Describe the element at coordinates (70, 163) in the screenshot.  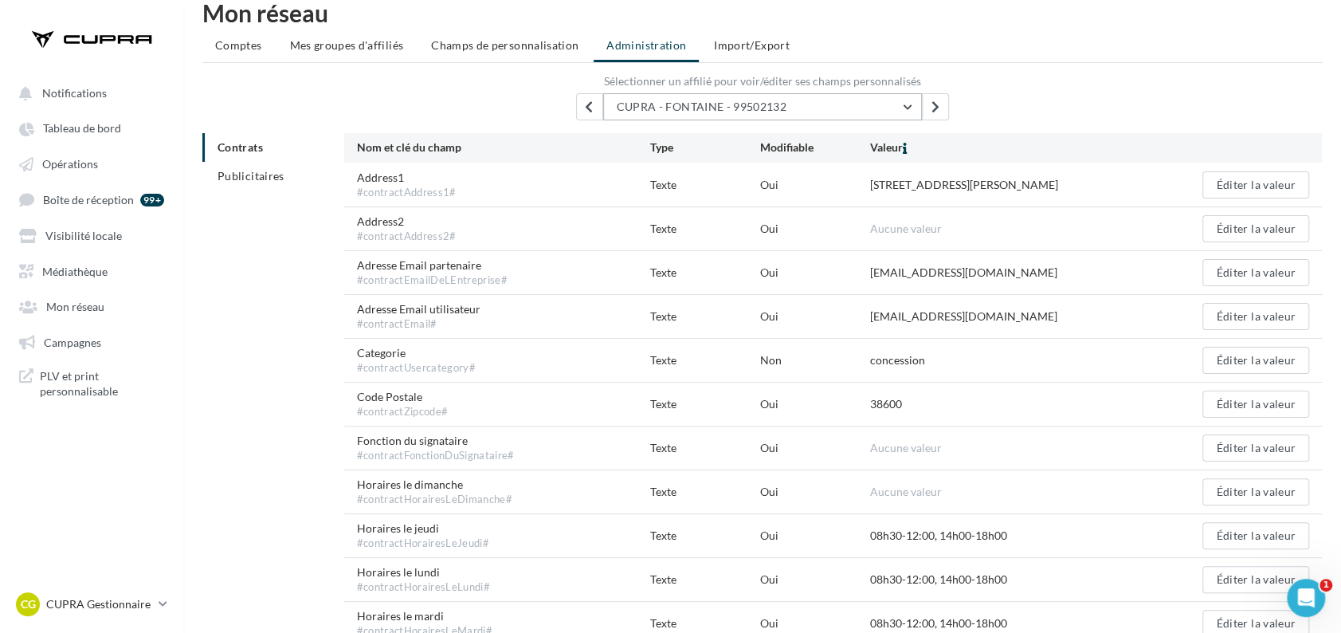
I see `span: Opérations` at that location.